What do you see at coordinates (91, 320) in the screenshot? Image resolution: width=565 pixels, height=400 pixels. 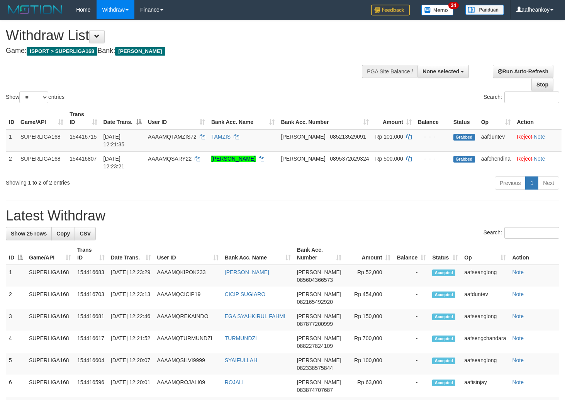 I see `td: 154416681` at bounding box center [91, 320].